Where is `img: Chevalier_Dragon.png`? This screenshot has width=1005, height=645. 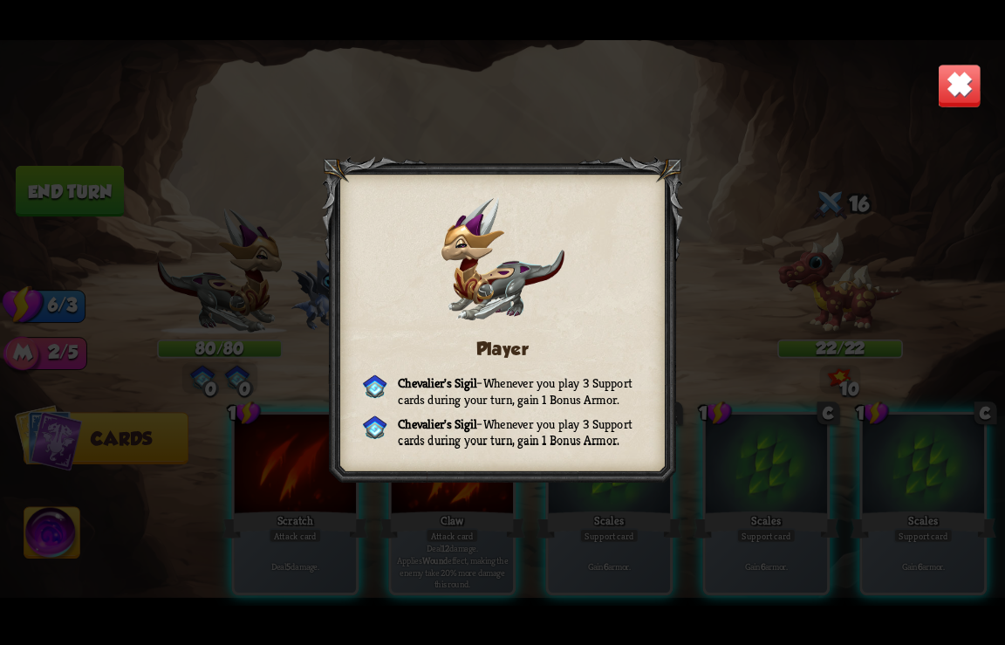
img: Chevalier_Dragon.png is located at coordinates (503, 260).